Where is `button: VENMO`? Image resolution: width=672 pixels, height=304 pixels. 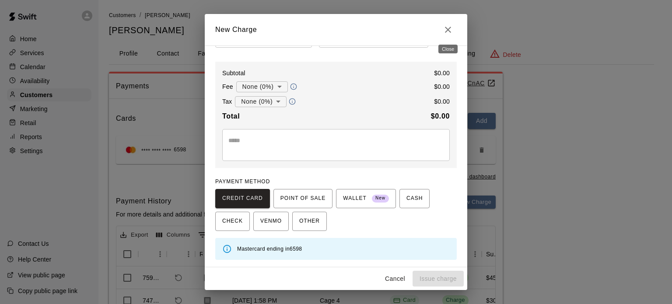
button: VENMO is located at coordinates (271, 221).